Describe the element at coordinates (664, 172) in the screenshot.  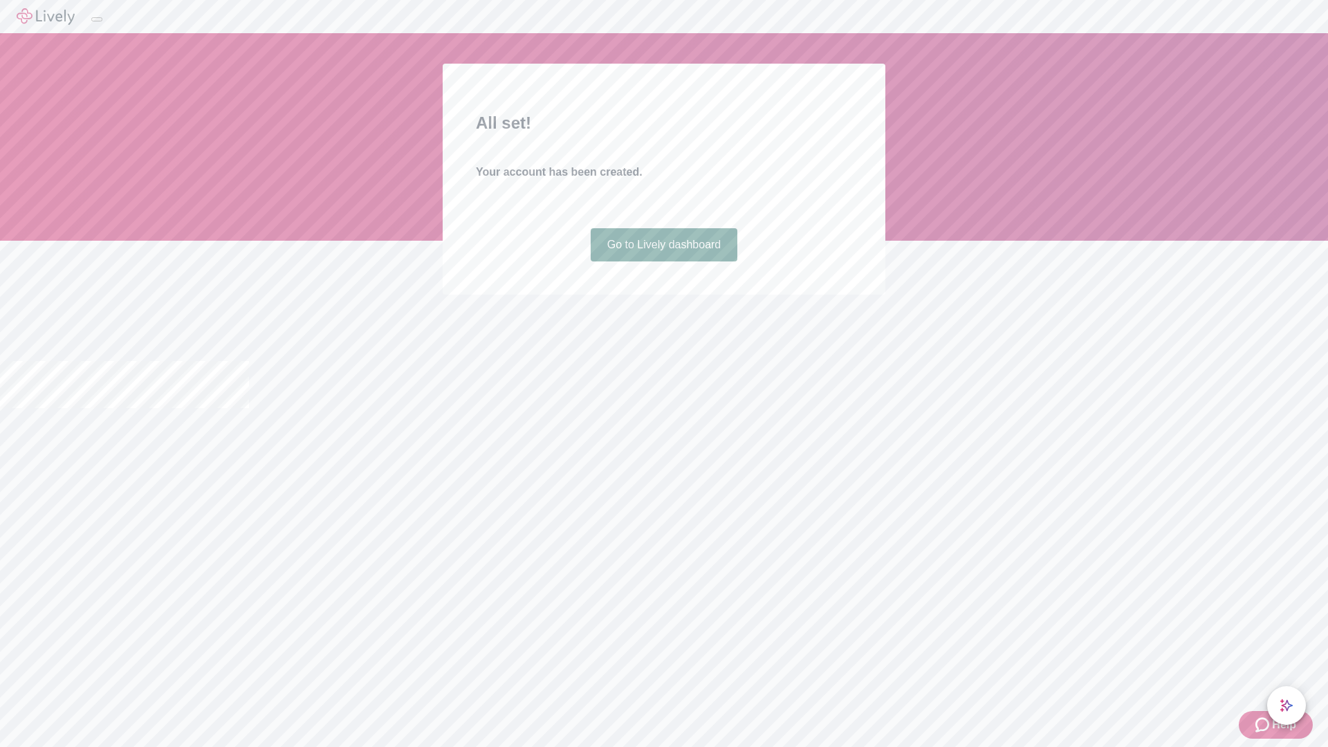
I see `h4: Your account has been created.` at that location.